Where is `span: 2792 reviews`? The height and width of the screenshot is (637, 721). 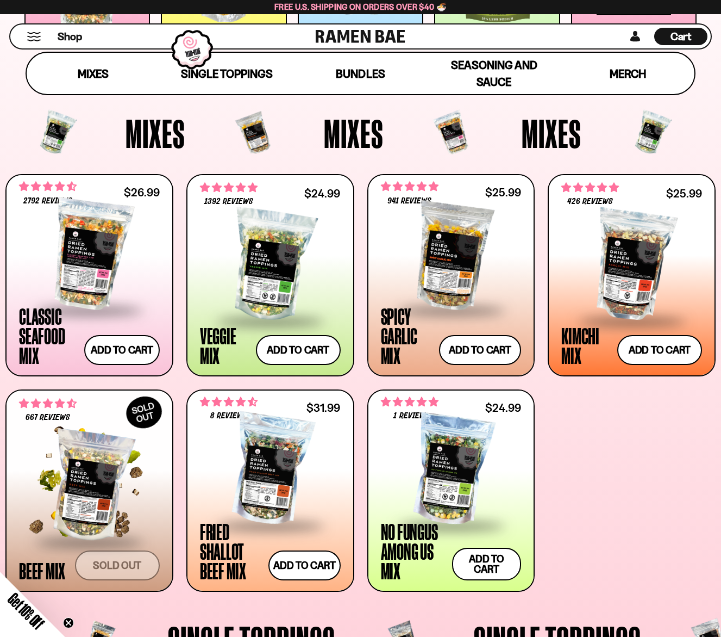
span: 2792 reviews is located at coordinates (48, 201).